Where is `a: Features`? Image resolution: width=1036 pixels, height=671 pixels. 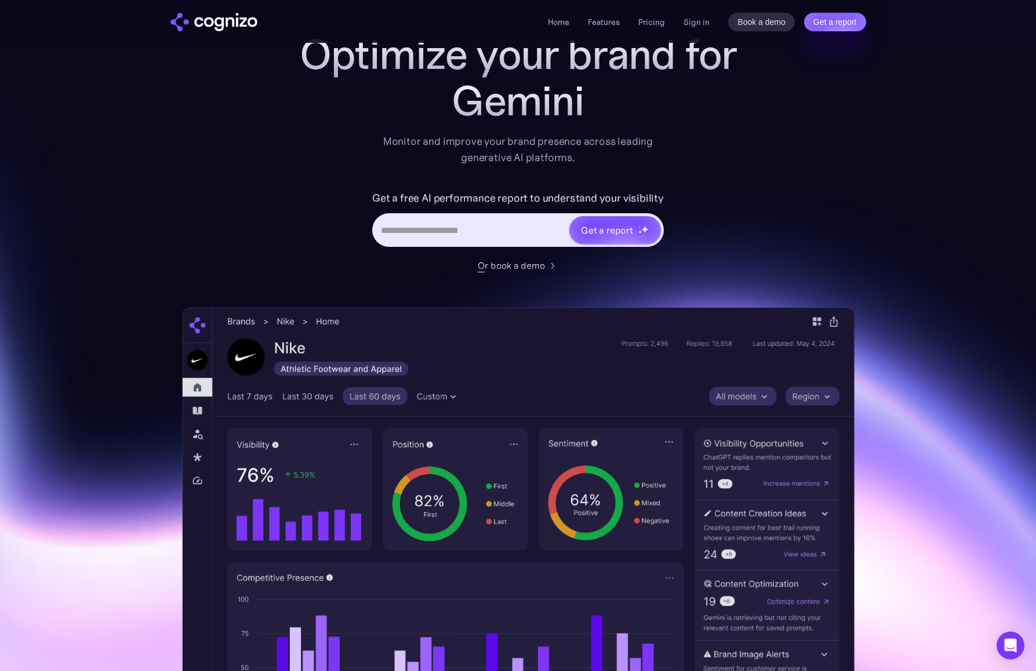
a: Features is located at coordinates (604, 22).